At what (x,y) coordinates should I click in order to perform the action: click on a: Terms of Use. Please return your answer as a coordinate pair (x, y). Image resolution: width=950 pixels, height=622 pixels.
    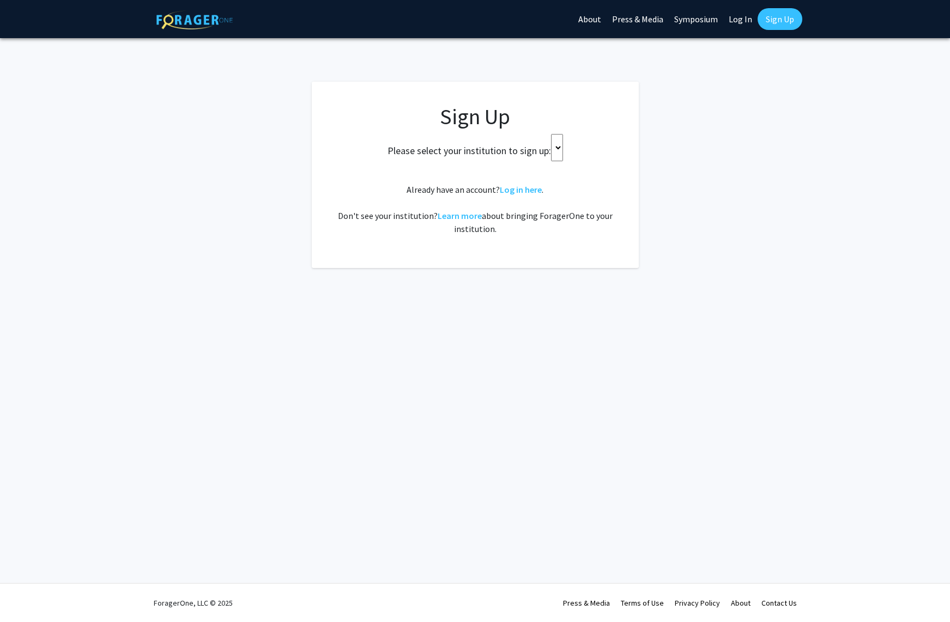
    Looking at the image, I should click on (642, 603).